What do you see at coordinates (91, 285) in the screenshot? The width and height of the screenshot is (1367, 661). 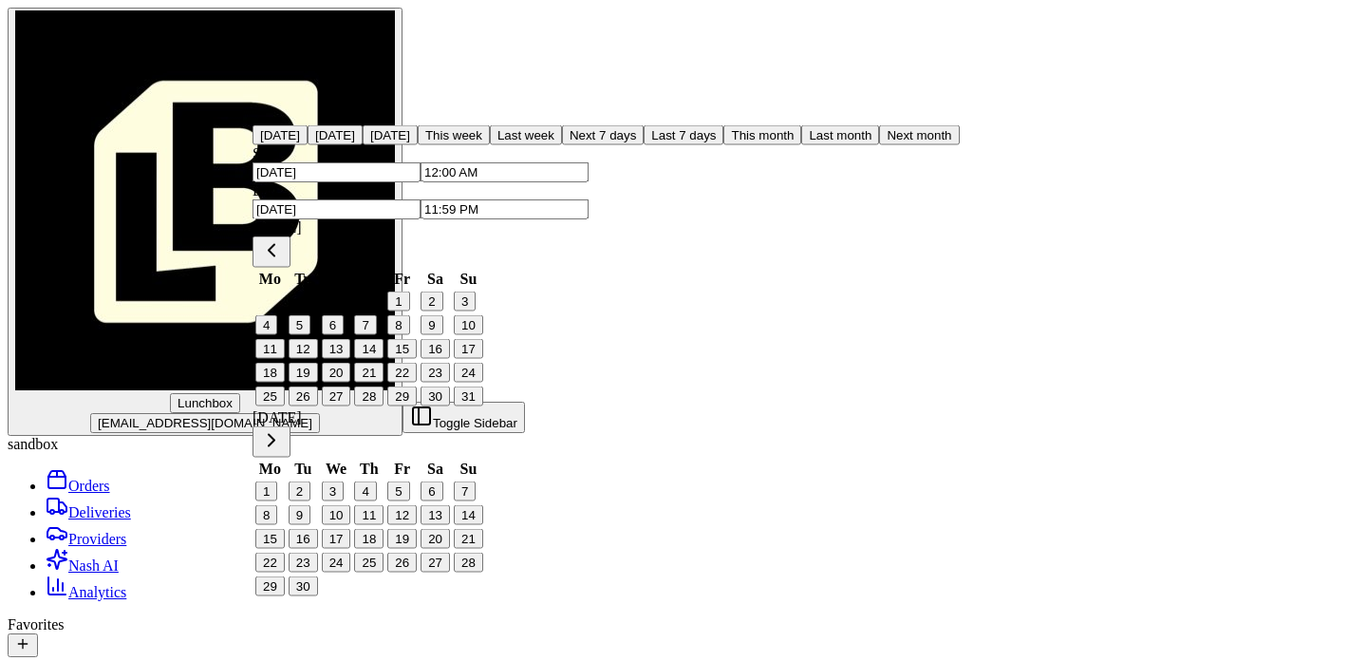 I see `span: Knowledge Base` at bounding box center [91, 285].